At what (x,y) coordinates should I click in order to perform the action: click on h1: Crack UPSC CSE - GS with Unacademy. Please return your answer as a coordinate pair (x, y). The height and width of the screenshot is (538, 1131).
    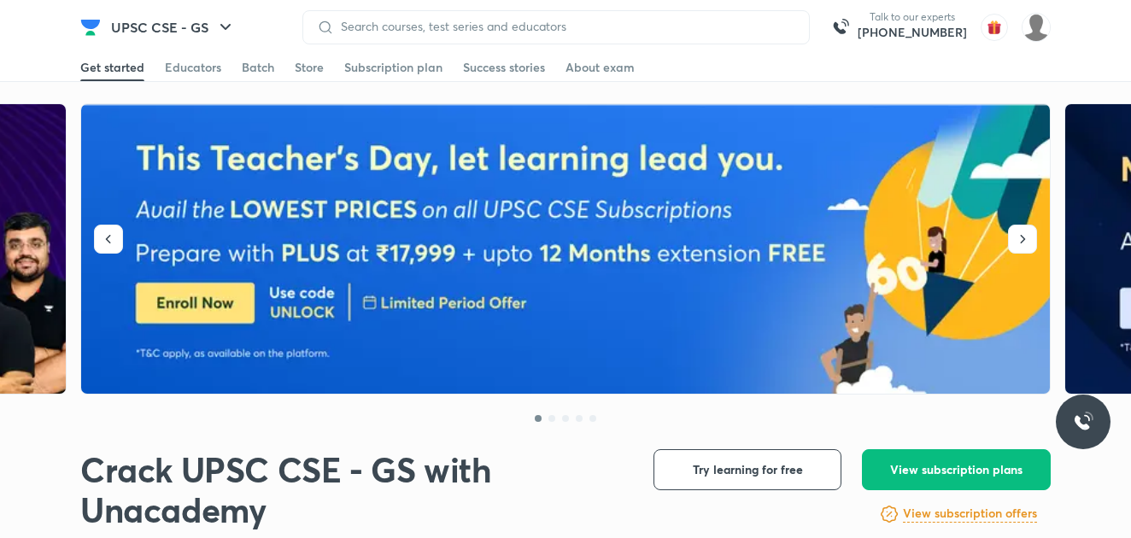
    Looking at the image, I should click on (353, 489).